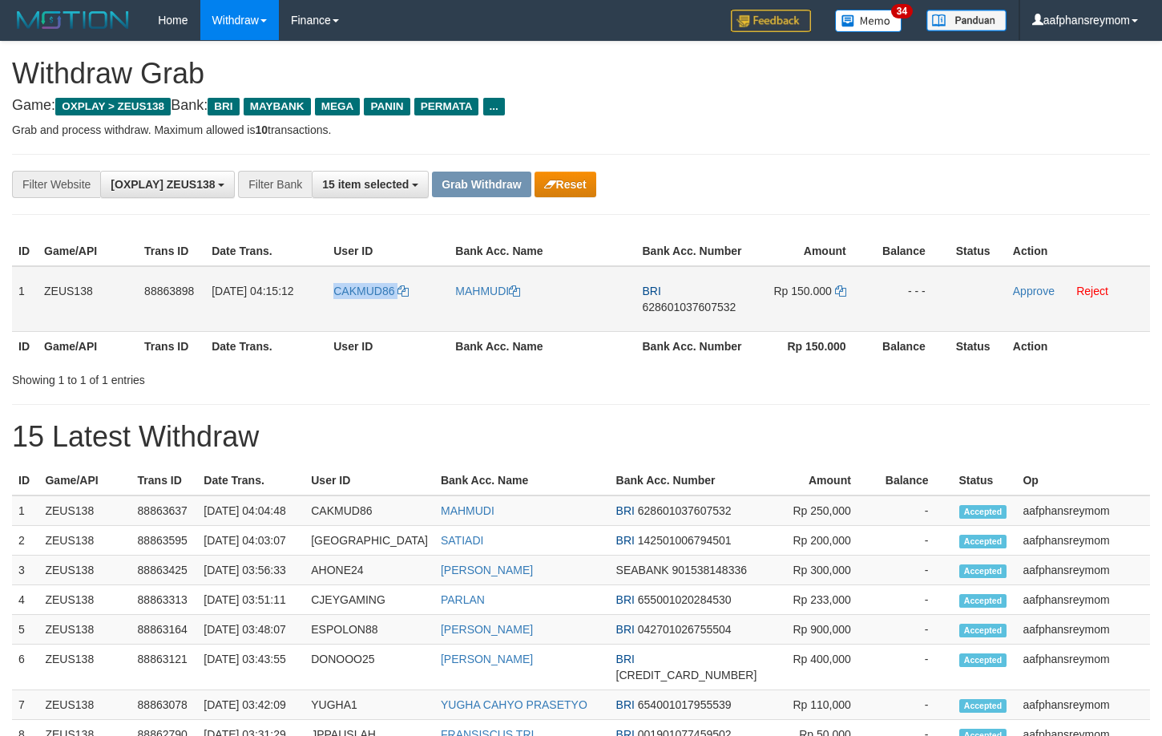 The image size is (1162, 736). What do you see at coordinates (73, 20) in the screenshot?
I see `img: MOTION_logo.png` at bounding box center [73, 20].